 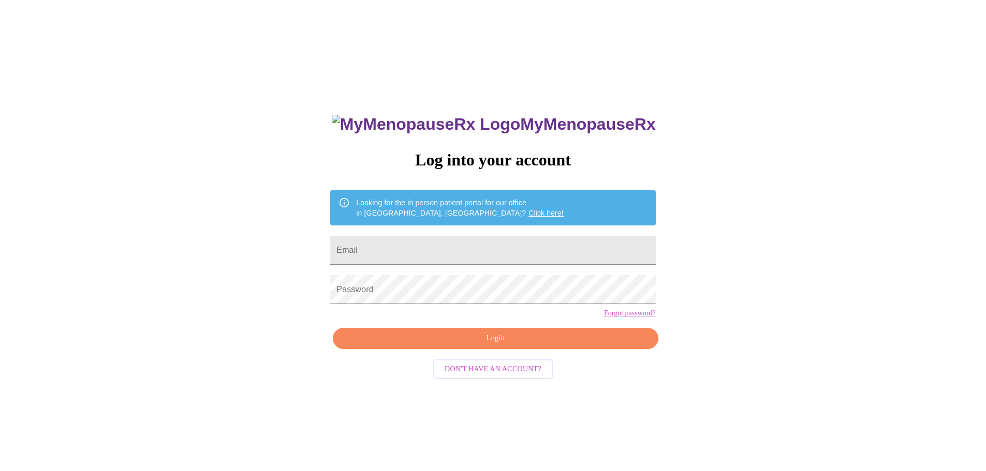 I want to click on a: Click here!, so click(x=546, y=213).